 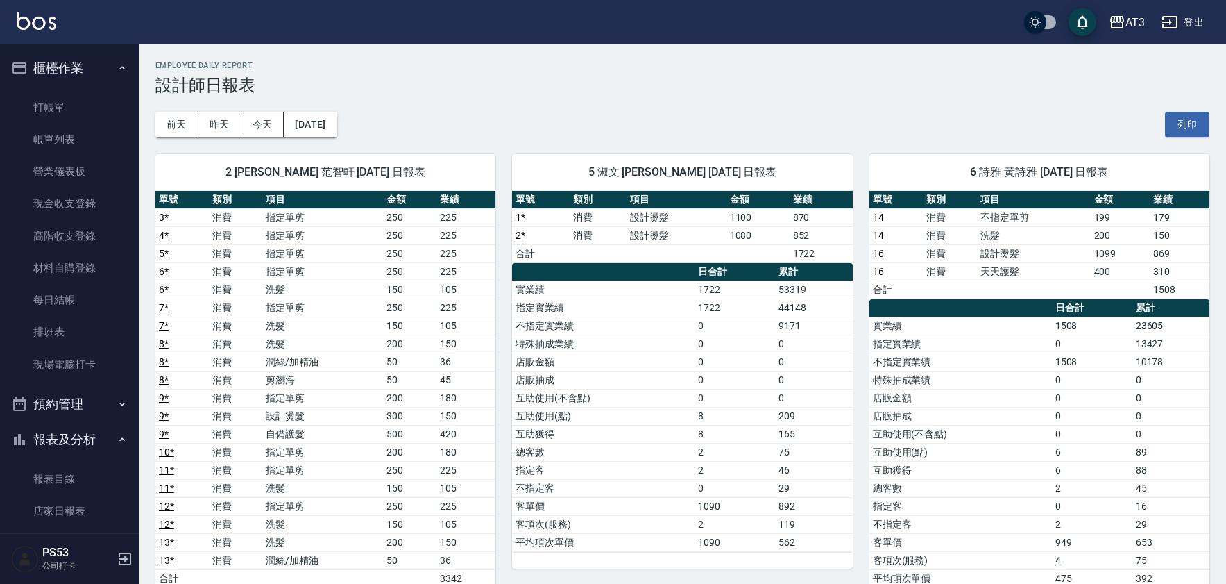 What do you see at coordinates (466, 325) in the screenshot?
I see `td: 105` at bounding box center [466, 325].